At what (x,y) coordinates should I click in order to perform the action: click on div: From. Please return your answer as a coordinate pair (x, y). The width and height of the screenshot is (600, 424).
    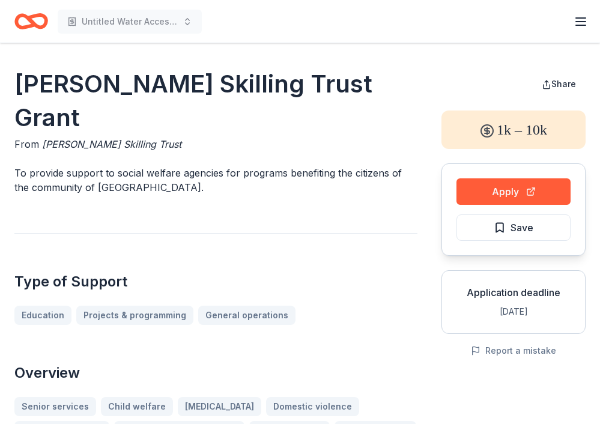
    Looking at the image, I should click on (215, 144).